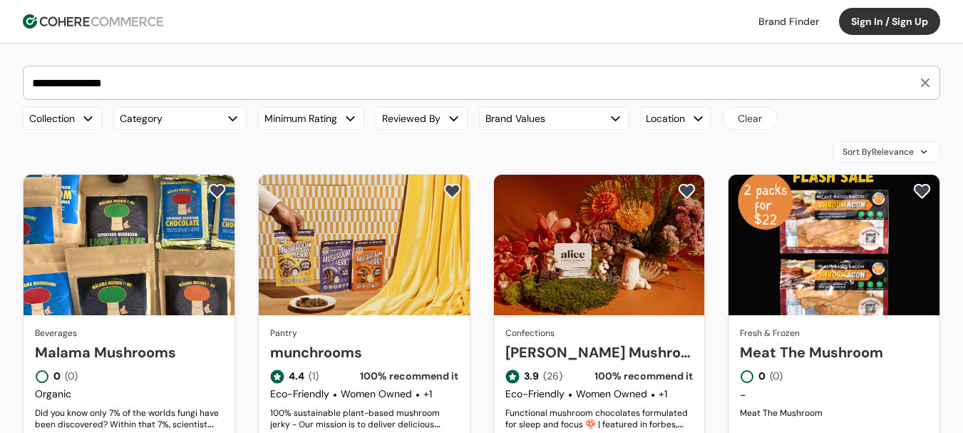  What do you see at coordinates (750, 118) in the screenshot?
I see `button: Clear` at bounding box center [750, 118].